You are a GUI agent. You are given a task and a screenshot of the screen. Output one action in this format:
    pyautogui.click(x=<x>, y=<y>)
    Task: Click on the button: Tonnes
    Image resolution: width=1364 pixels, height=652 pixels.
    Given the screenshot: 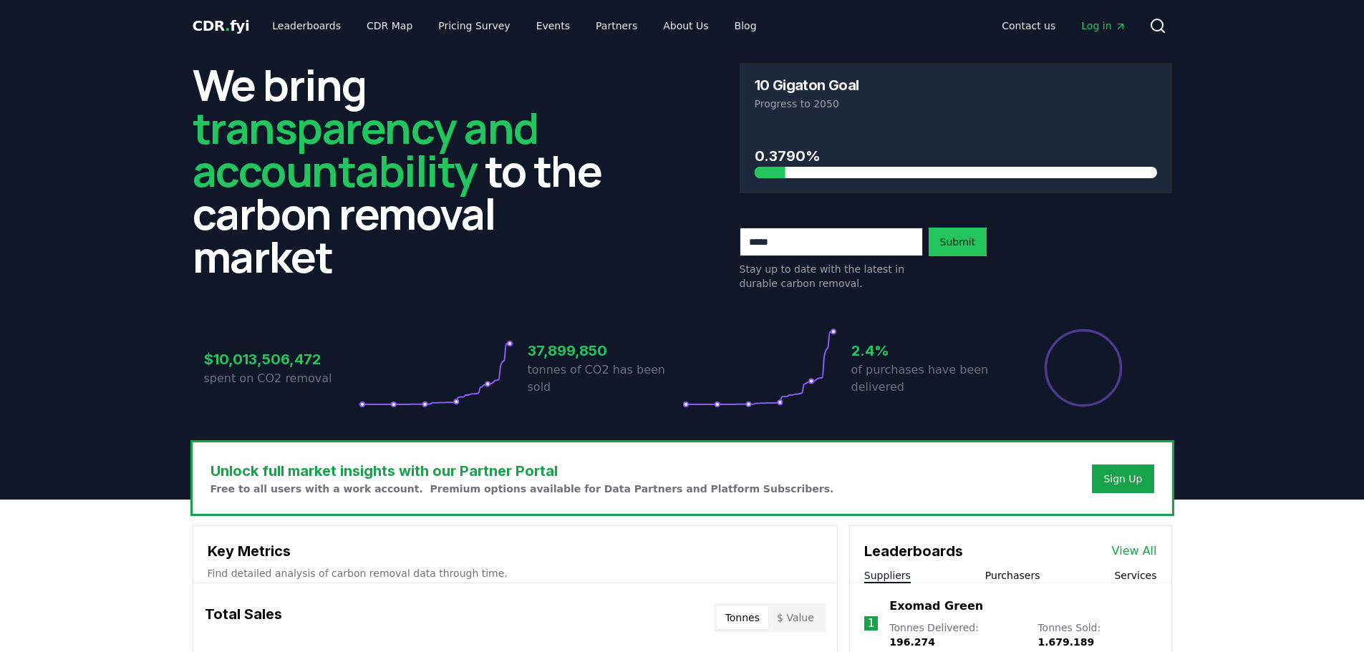 What is the action you would take?
    pyautogui.click(x=742, y=618)
    